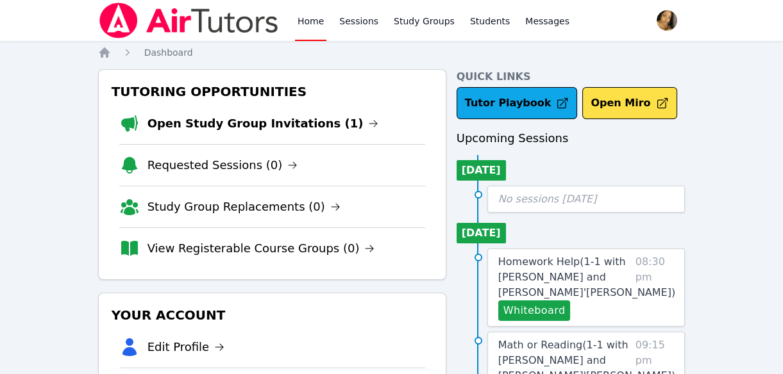 The width and height of the screenshot is (783, 374). Describe the element at coordinates (169, 53) in the screenshot. I see `a: Dashboard` at that location.